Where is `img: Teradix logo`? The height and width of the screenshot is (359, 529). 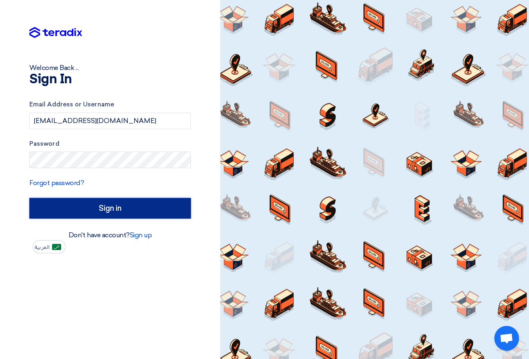 img: Teradix logo is located at coordinates (56, 33).